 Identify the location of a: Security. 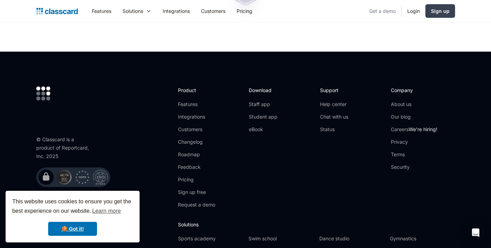
(414, 167).